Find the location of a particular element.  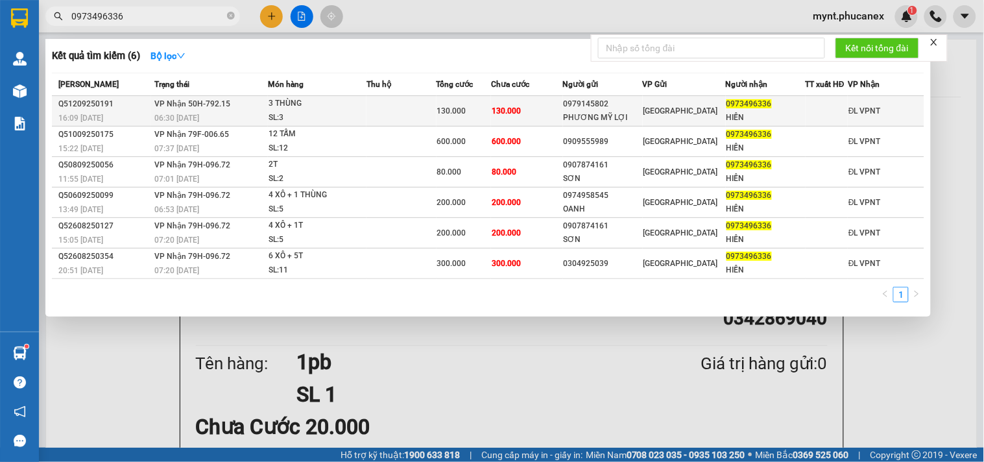

span: VP Nhận 50H-792.15 is located at coordinates (192, 104).